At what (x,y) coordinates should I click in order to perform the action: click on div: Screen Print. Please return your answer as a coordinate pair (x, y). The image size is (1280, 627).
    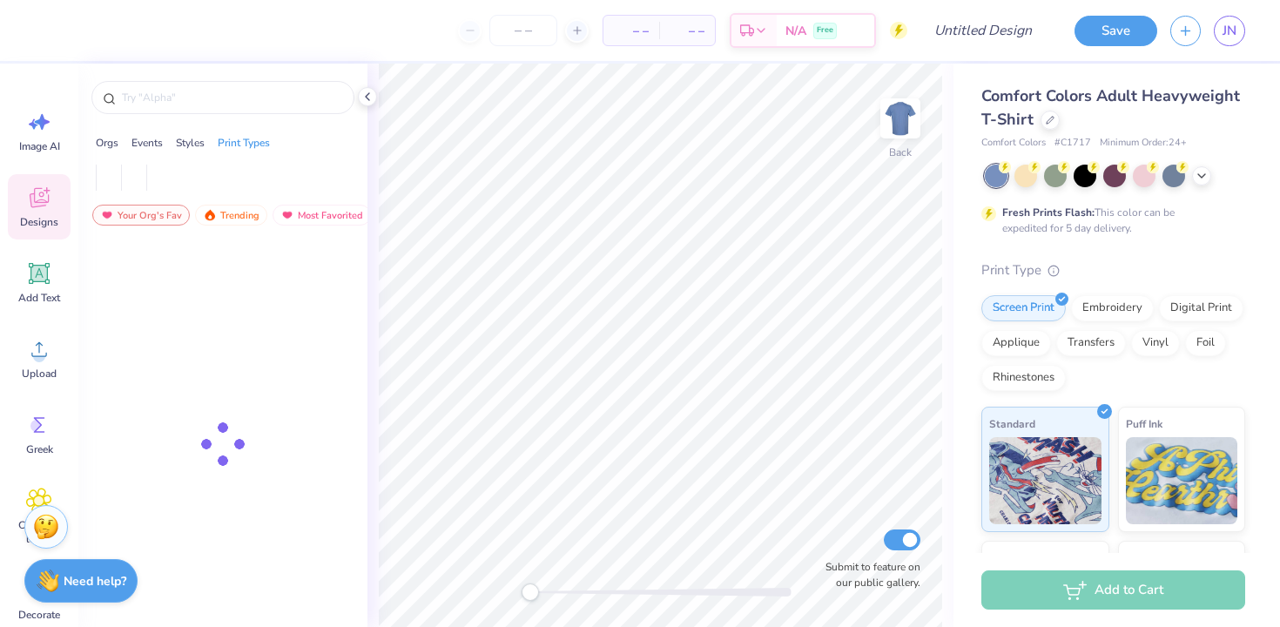
    Looking at the image, I should click on (1023, 308).